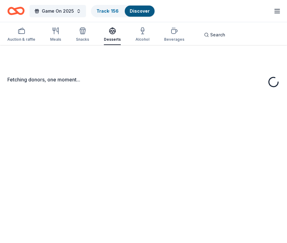 Image resolution: width=287 pixels, height=243 pixels. I want to click on button: Snacks, so click(82, 35).